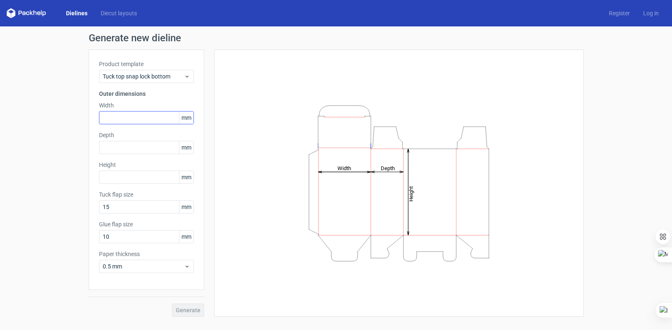  What do you see at coordinates (147, 94) in the screenshot?
I see `h3: Outer dimensions` at bounding box center [147, 94].